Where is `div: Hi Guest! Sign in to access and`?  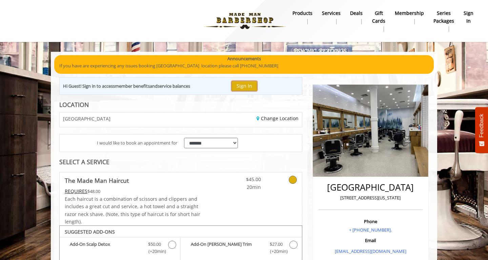 div: Hi Guest! Sign in to access and is located at coordinates (126, 86).